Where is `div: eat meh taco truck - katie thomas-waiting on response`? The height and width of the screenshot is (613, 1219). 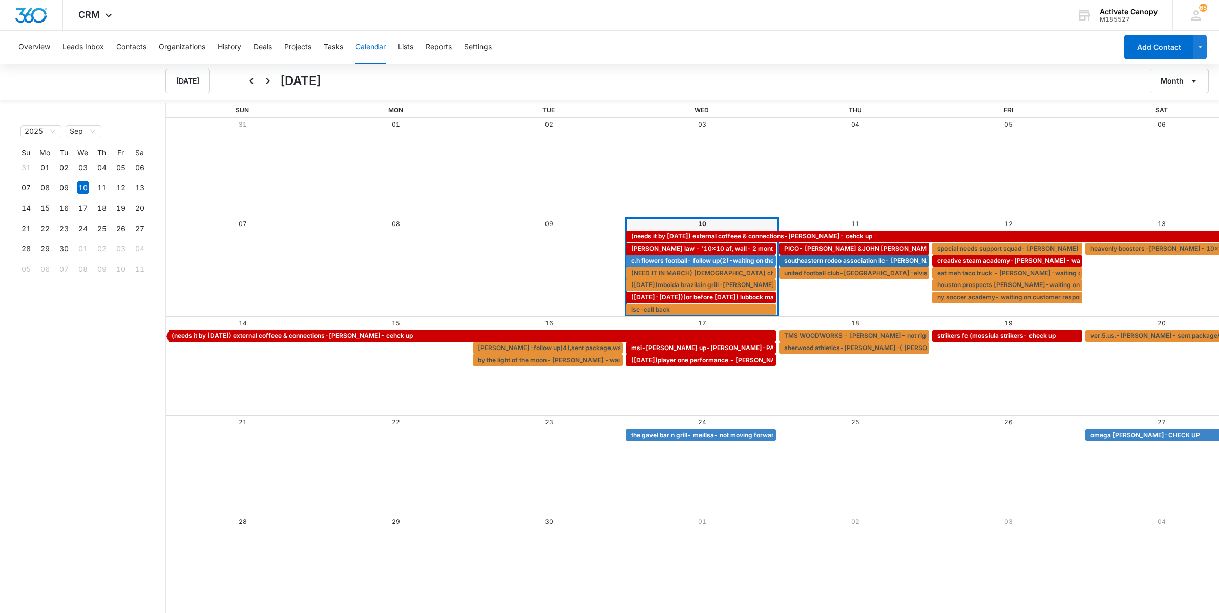
div: eat meh taco truck - katie thomas-waiting on response is located at coordinates (1007, 273).